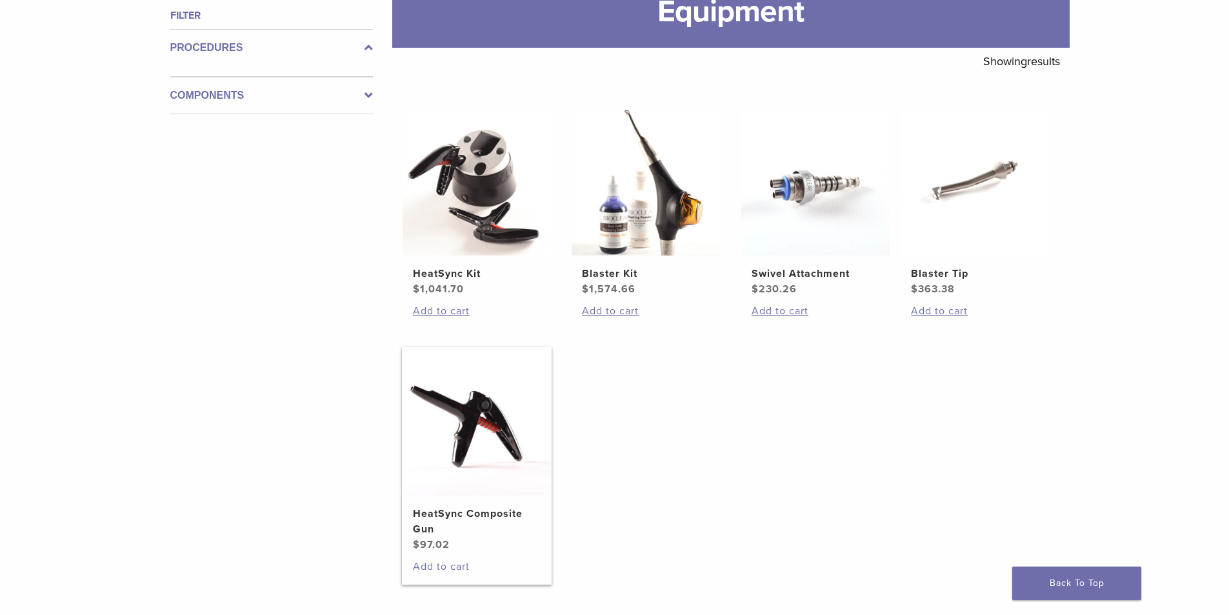 This screenshot has width=1229, height=615. I want to click on a: Back To Top, so click(1077, 583).